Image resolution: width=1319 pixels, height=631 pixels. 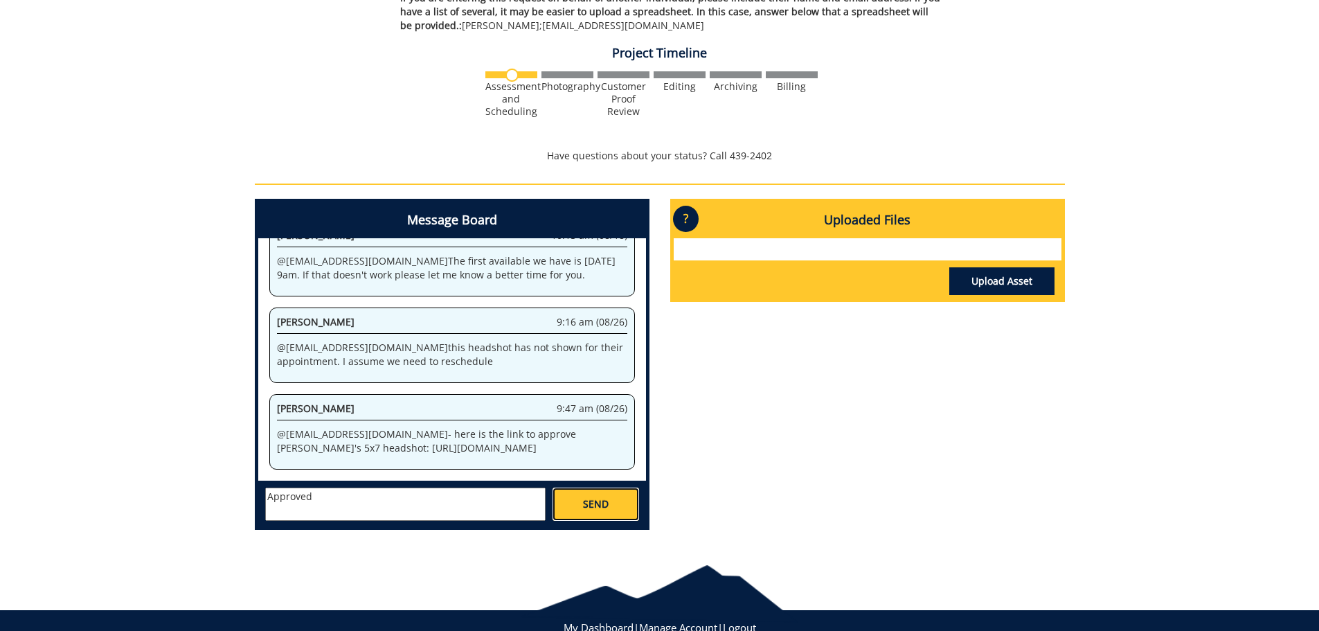 What do you see at coordinates (405, 504) in the screenshot?
I see `textarea: messageToSend` at bounding box center [405, 504].